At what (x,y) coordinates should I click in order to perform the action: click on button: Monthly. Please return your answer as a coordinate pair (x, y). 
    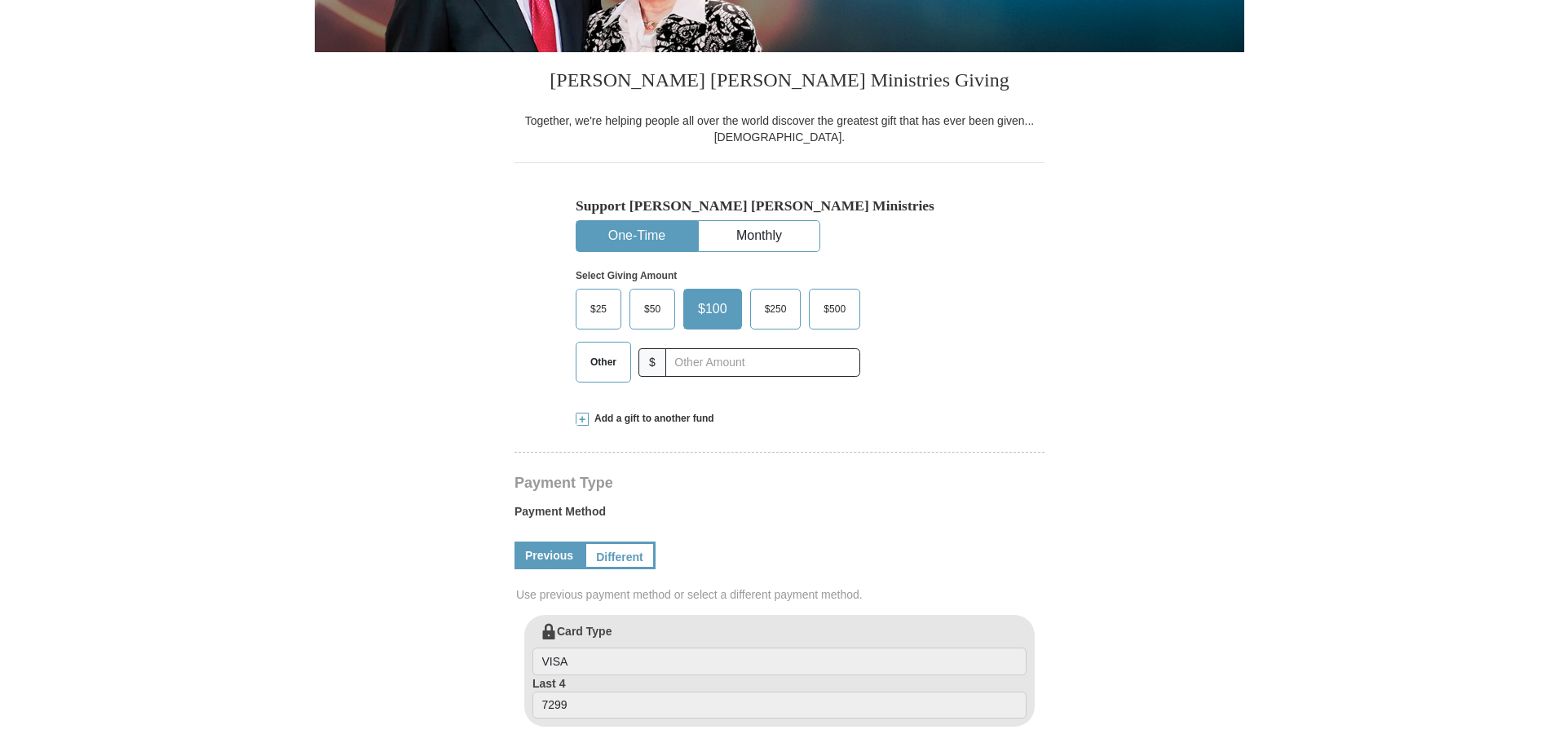
    Looking at the image, I should click on (759, 236).